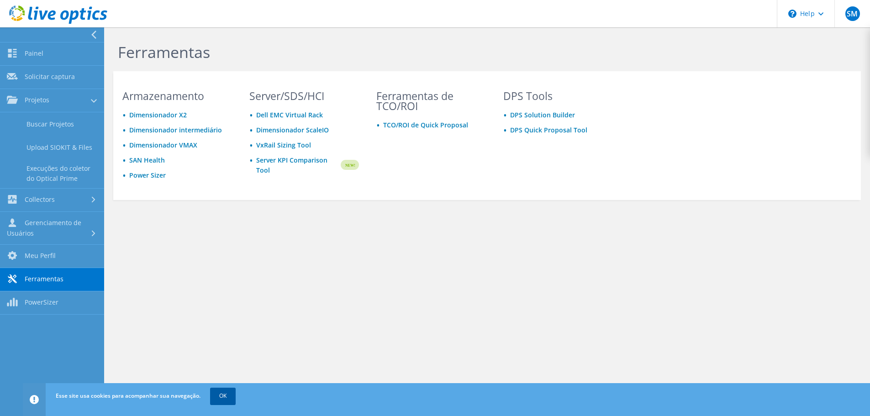 Image resolution: width=870 pixels, height=416 pixels. Describe the element at coordinates (298, 165) in the screenshot. I see `a: Server KPI Comparison Tool` at that location.